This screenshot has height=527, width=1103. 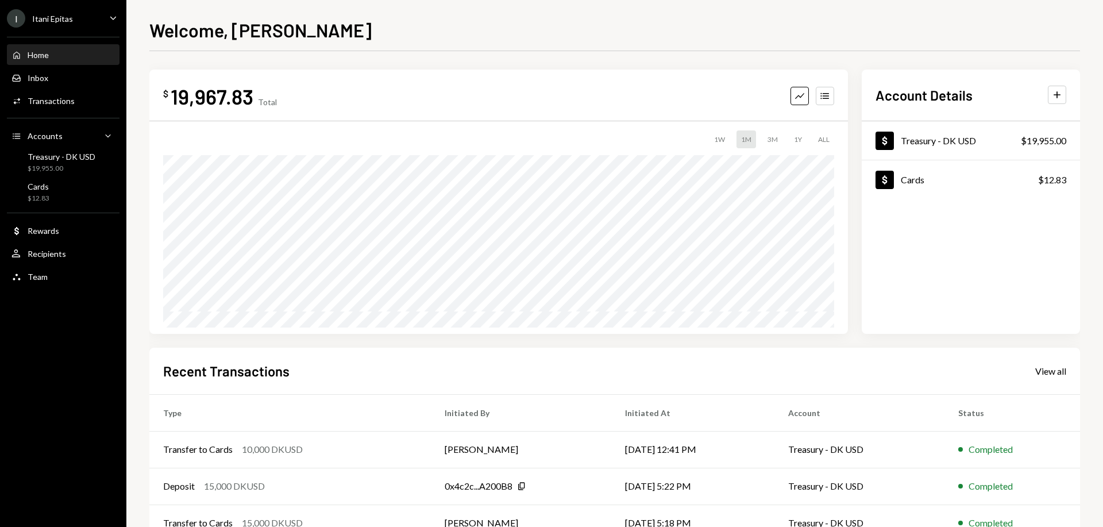 I want to click on div: 3M, so click(x=772, y=139).